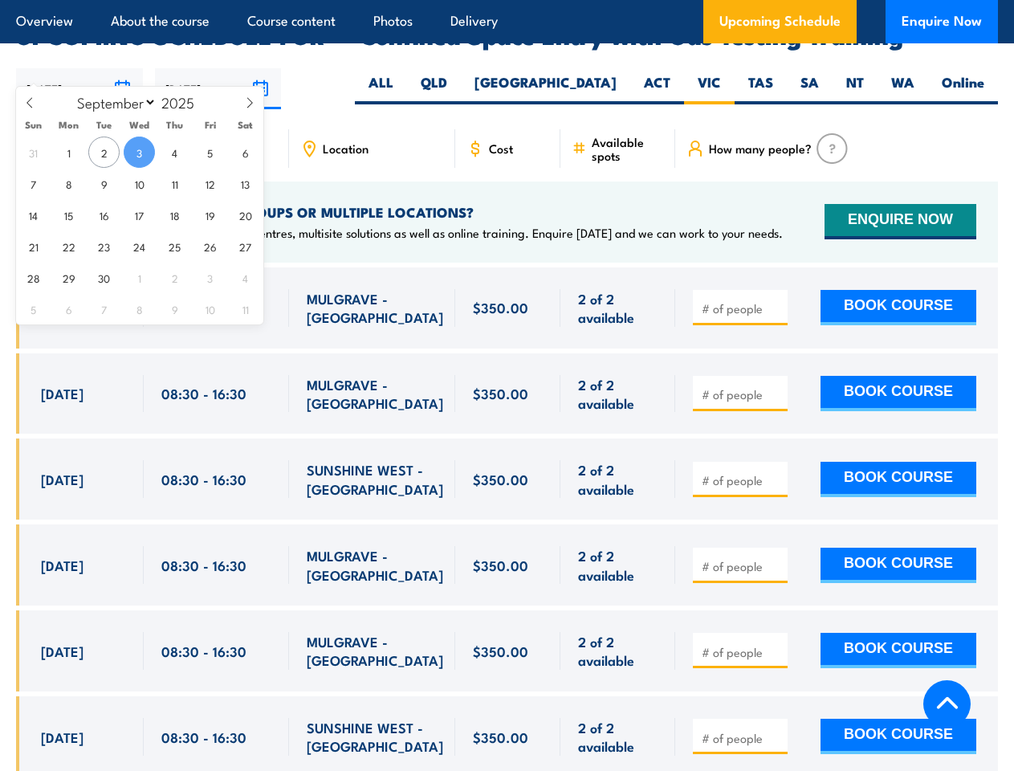  I want to click on p: We offer onsite training, training at our centres, multisite solutions as well as online training..., so click(412, 233).